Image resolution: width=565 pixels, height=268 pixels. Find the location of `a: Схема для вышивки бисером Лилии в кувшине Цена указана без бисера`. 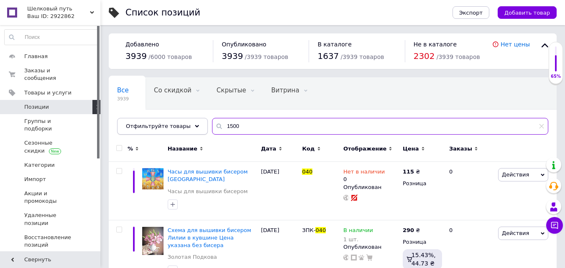

a: Схема для вышивки бисером Лилии в кувшине Цена указана без бисера is located at coordinates (210, 238).